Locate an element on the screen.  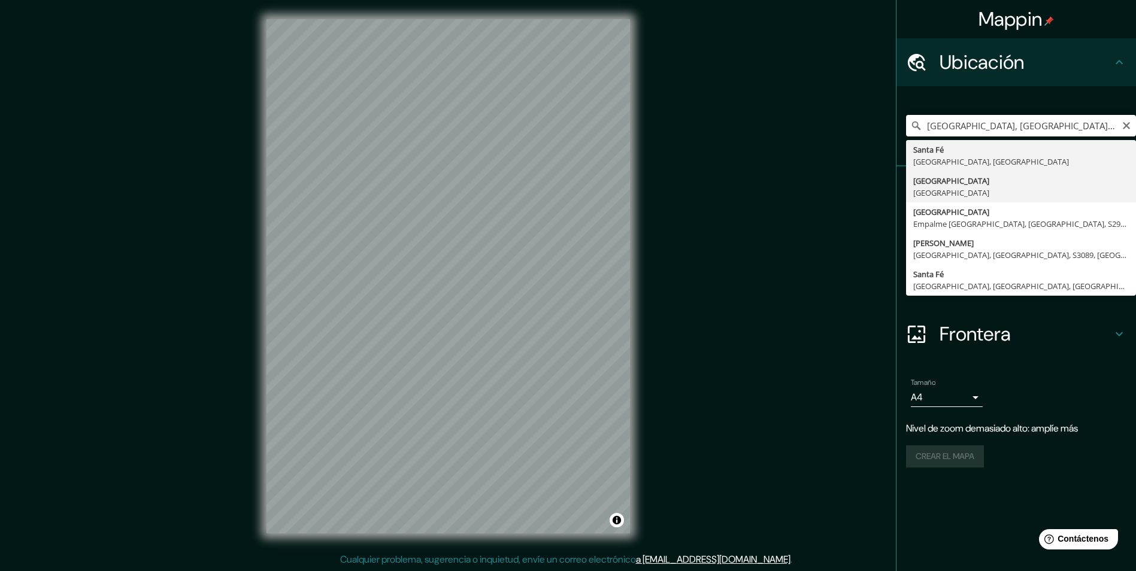
button: Alternar atribución is located at coordinates (617, 520).